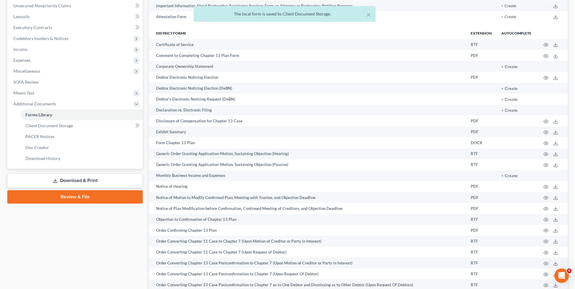 The height and width of the screenshot is (289, 575). Describe the element at coordinates (285, 14) in the screenshot. I see `div: The local form is saved to Client Document Storage.` at that location.